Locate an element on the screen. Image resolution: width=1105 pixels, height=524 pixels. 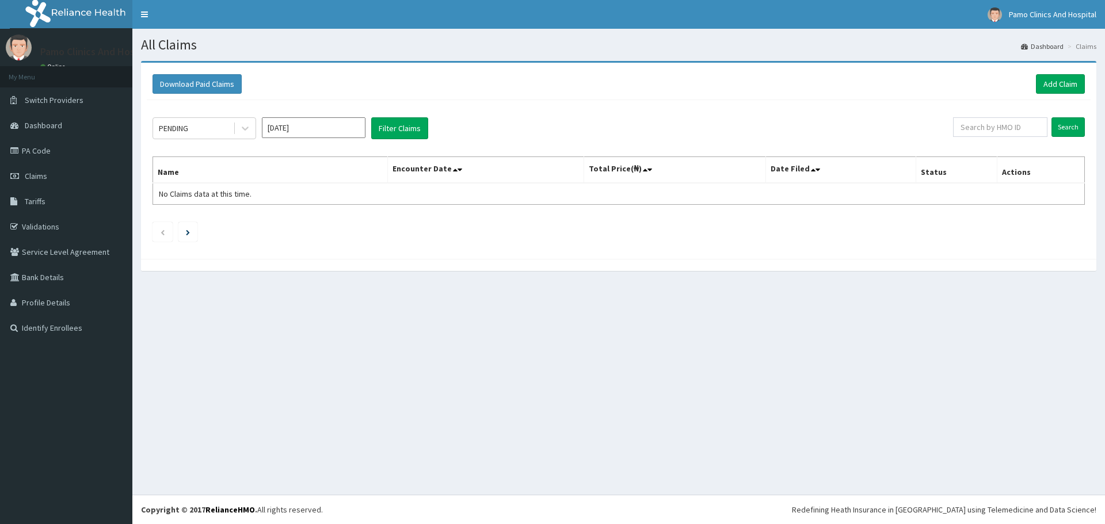
span: Claims is located at coordinates (36, 176).